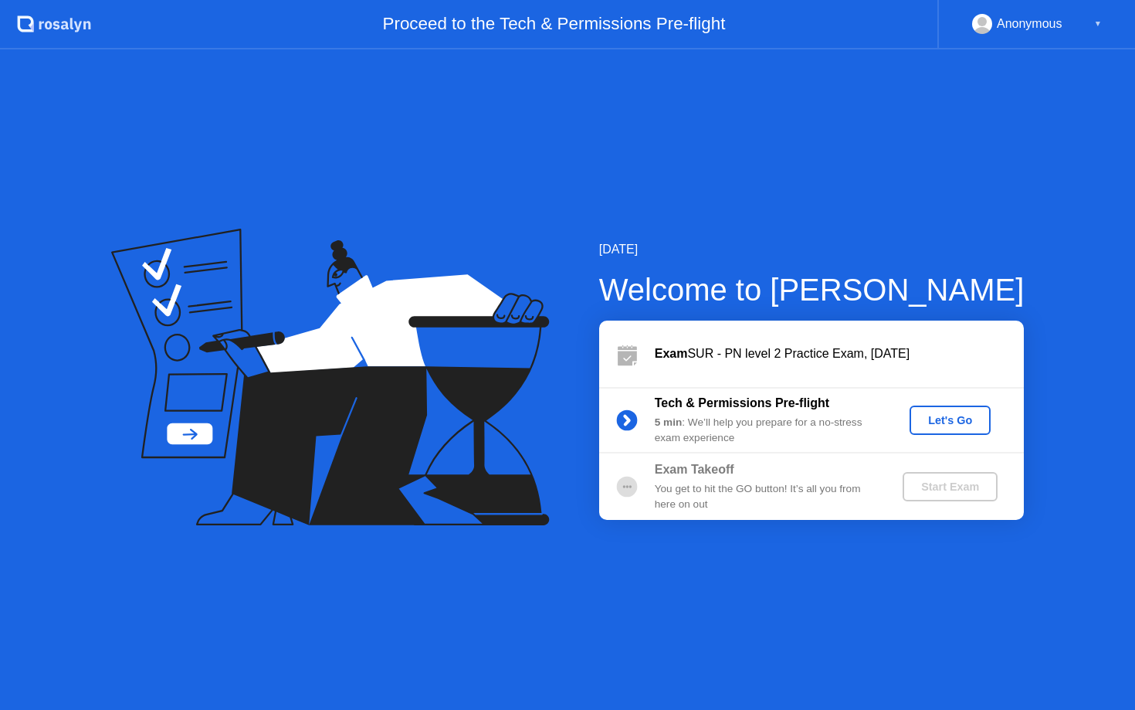  Describe the element at coordinates (742, 402) in the screenshot. I see `b: Tech & Permissions Pre-flight` at that location.